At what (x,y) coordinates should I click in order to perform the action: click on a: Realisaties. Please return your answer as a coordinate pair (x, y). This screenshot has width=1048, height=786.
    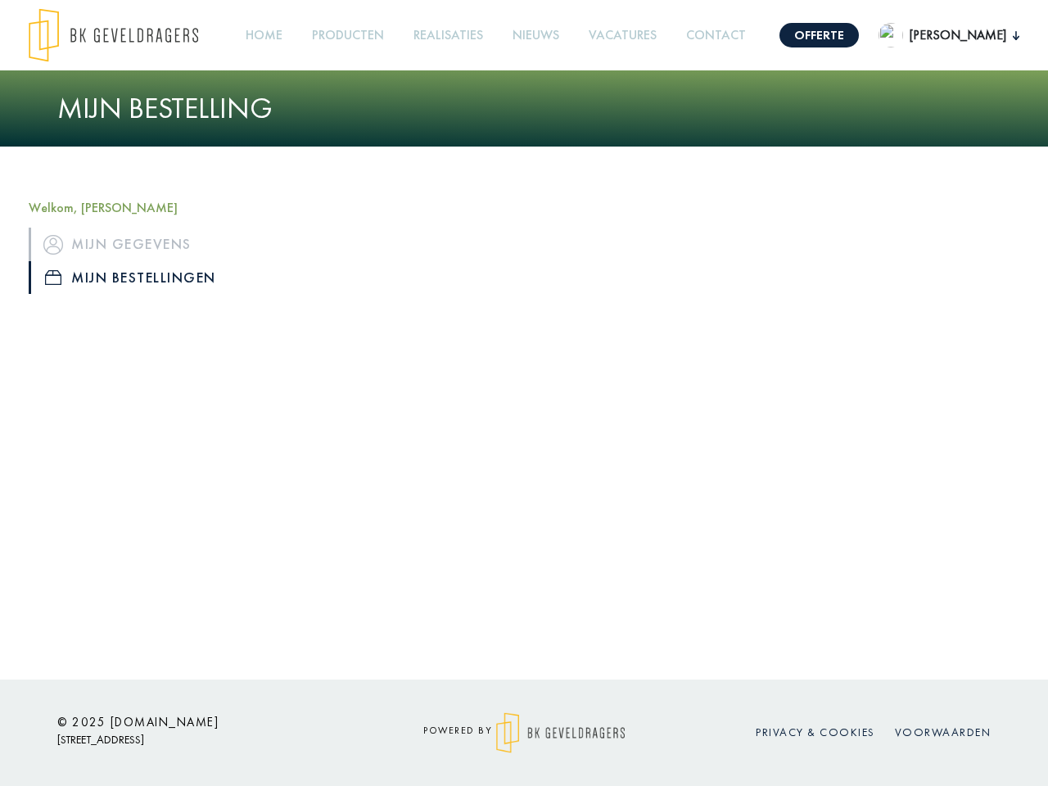
    Looking at the image, I should click on (448, 35).